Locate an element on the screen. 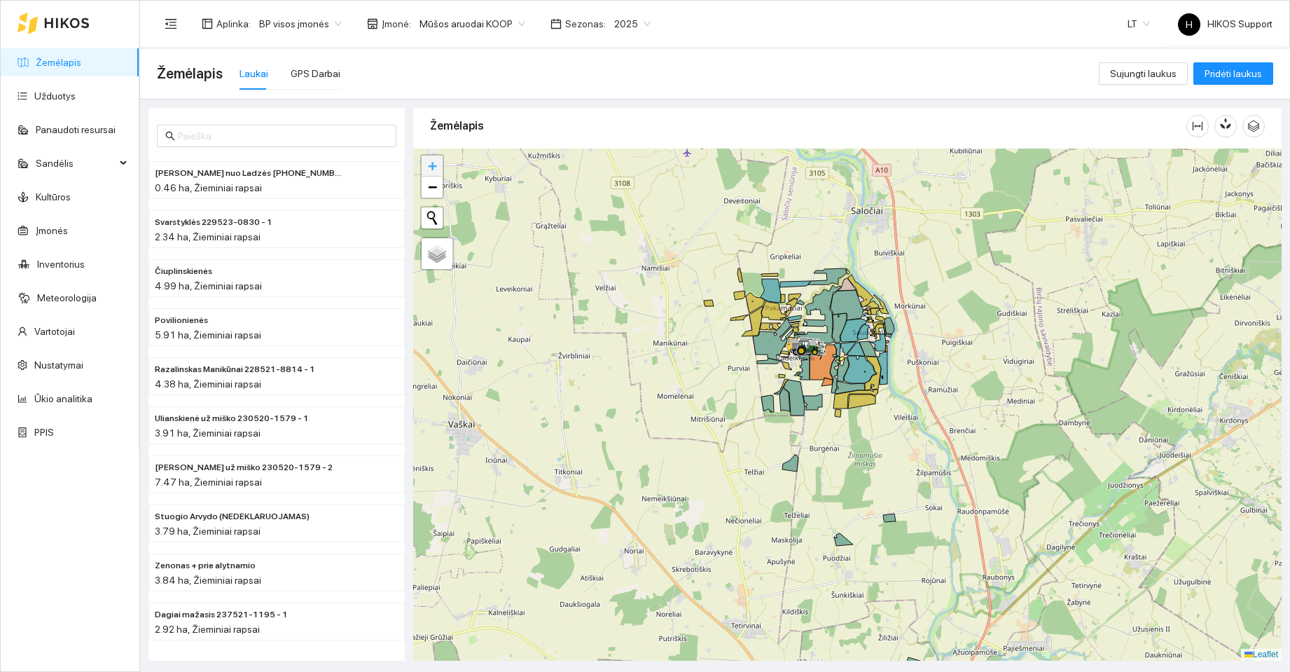  a: Panaudoti resursai is located at coordinates (76, 130).